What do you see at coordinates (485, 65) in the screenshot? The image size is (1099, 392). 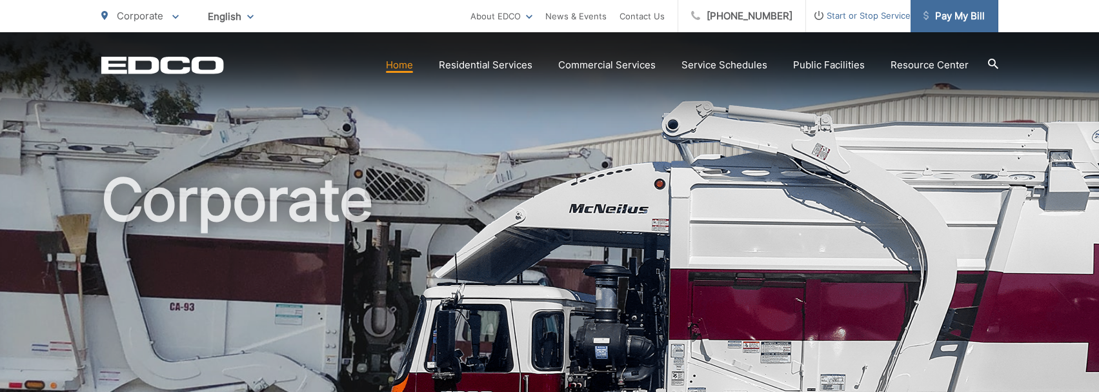 I see `a: Residential Services` at bounding box center [485, 65].